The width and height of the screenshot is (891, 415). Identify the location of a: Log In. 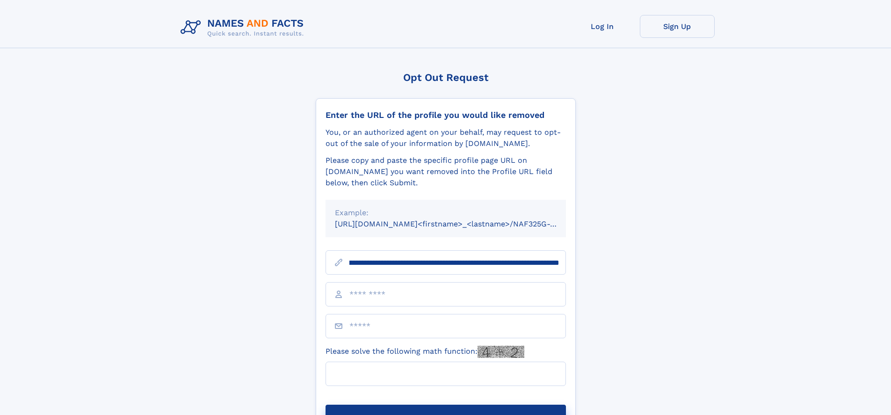
(602, 26).